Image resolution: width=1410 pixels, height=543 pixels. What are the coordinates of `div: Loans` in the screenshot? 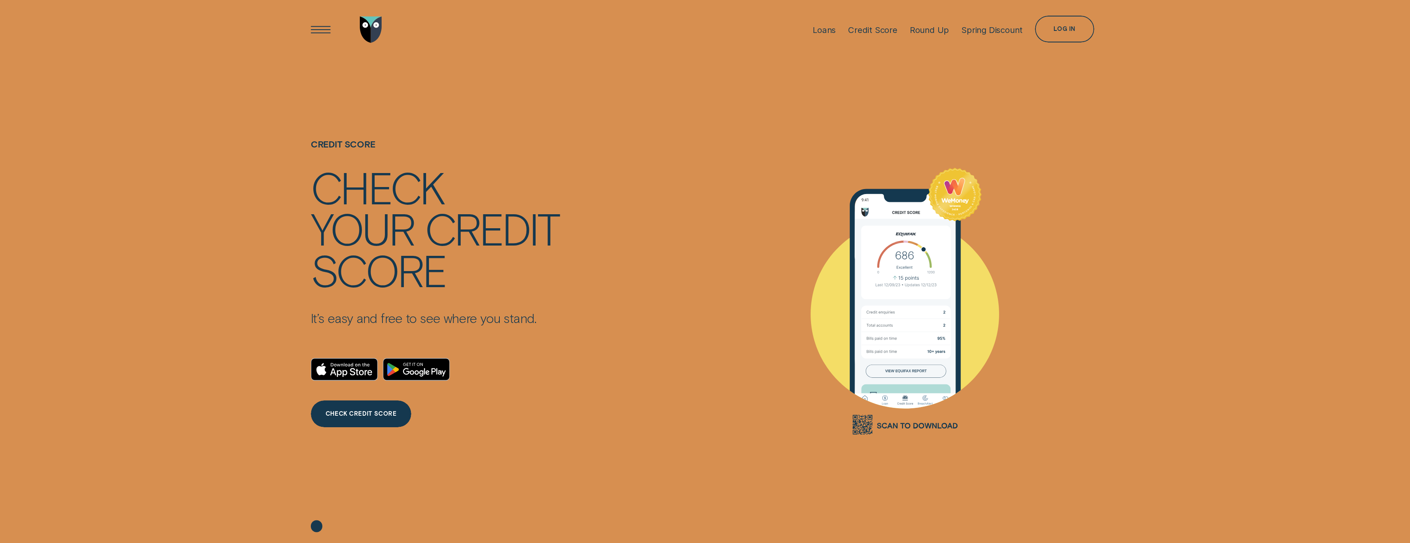 It's located at (824, 30).